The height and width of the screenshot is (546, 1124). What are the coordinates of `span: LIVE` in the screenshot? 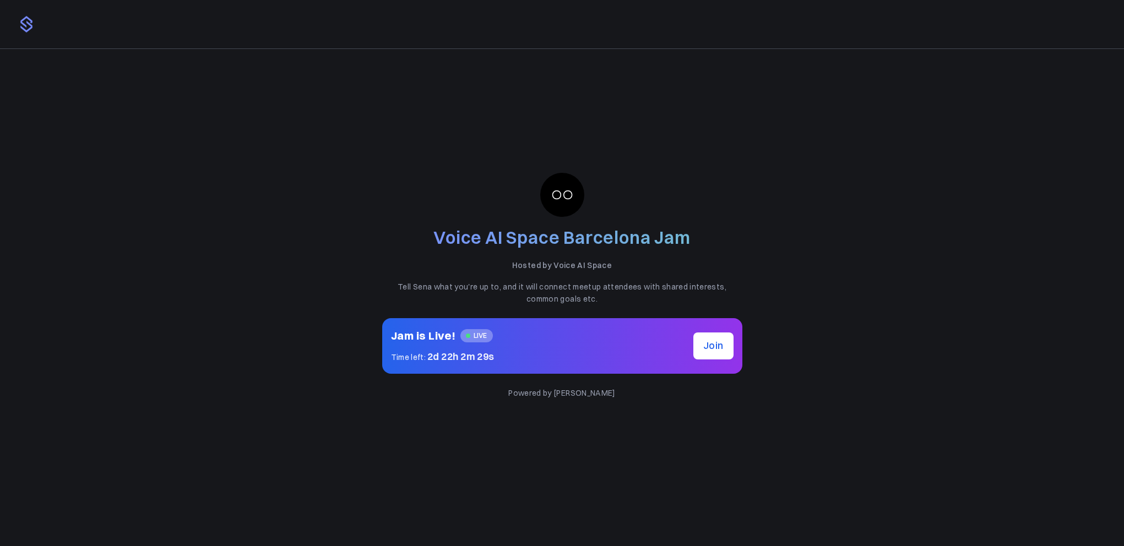 It's located at (476, 336).